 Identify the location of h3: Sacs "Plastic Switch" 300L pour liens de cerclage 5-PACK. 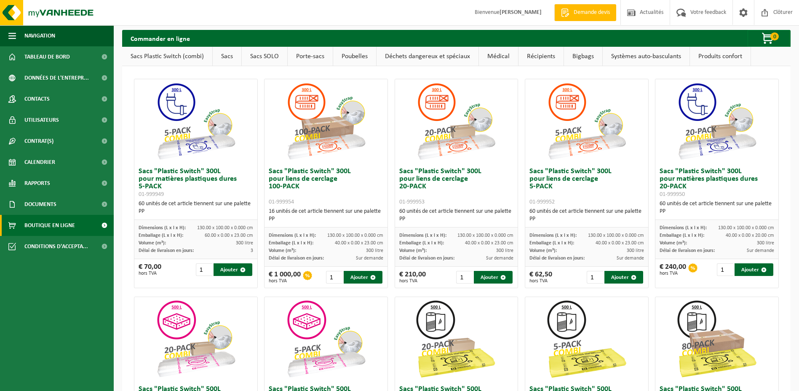
(587, 187).